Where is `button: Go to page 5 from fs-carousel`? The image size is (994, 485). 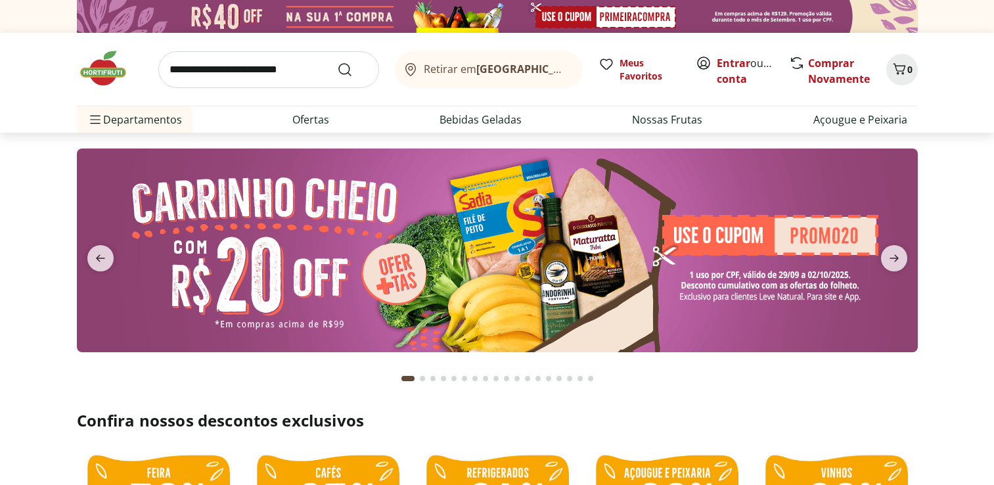
button: Go to page 5 from fs-carousel is located at coordinates (454, 378).